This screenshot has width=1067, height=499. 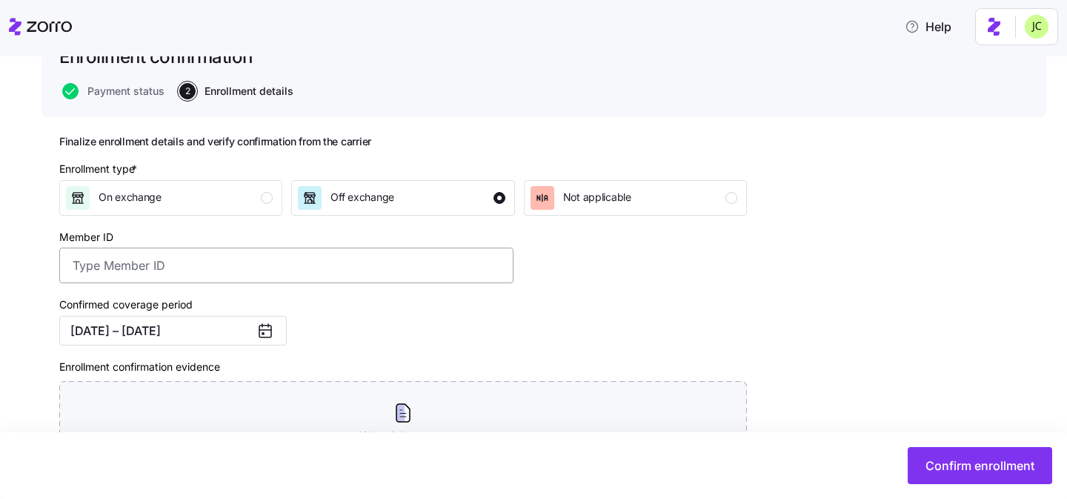 I want to click on h1: Enrollment confirmation, so click(x=156, y=56).